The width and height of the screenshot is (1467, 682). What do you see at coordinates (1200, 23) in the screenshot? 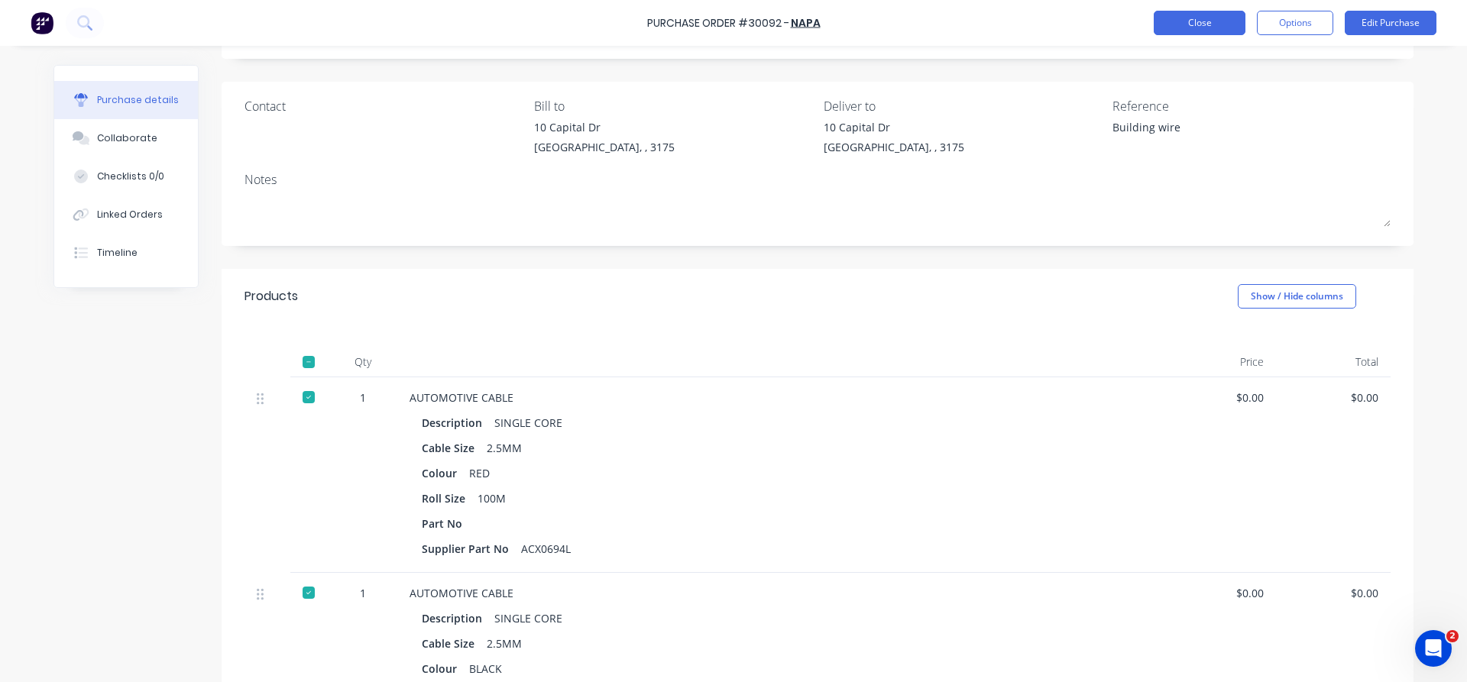
I see `button: Close` at bounding box center [1200, 23].